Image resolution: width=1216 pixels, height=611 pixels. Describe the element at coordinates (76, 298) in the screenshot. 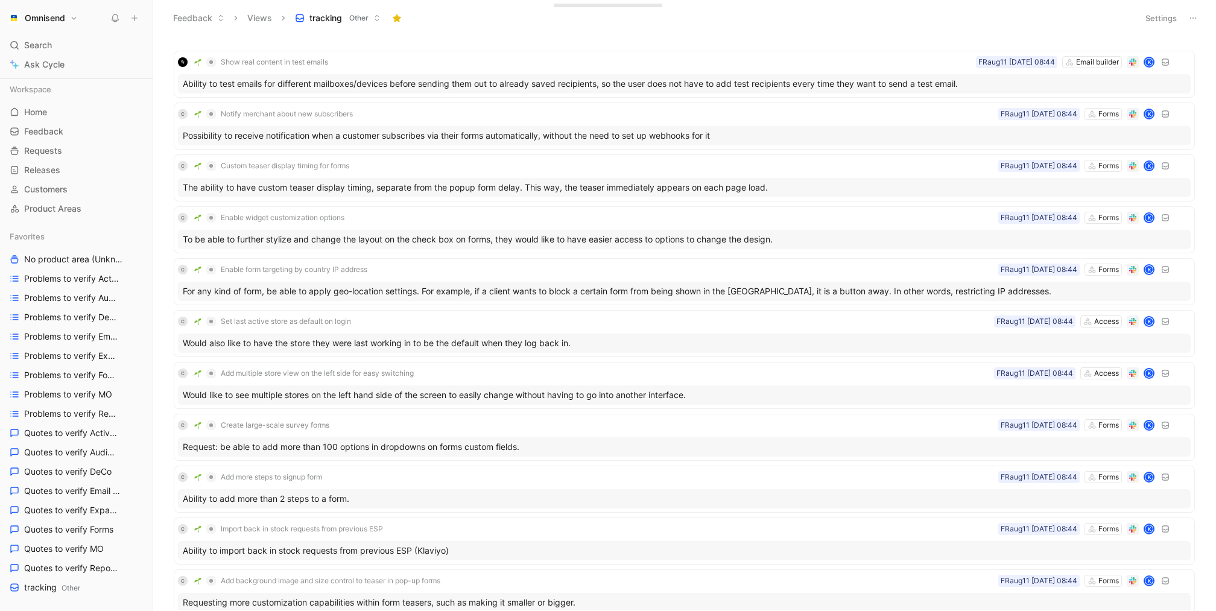

I see `a: Problems to verify Audience` at that location.